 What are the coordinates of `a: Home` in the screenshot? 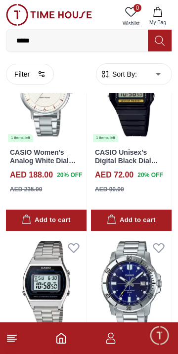 It's located at (61, 338).